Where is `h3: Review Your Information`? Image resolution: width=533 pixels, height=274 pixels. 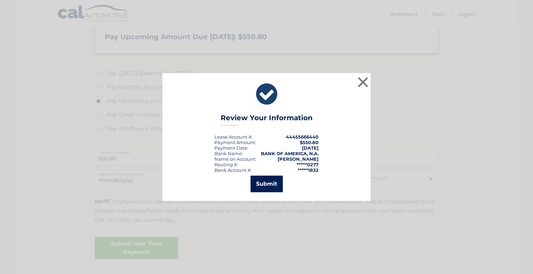 h3: Review Your Information is located at coordinates (266, 120).